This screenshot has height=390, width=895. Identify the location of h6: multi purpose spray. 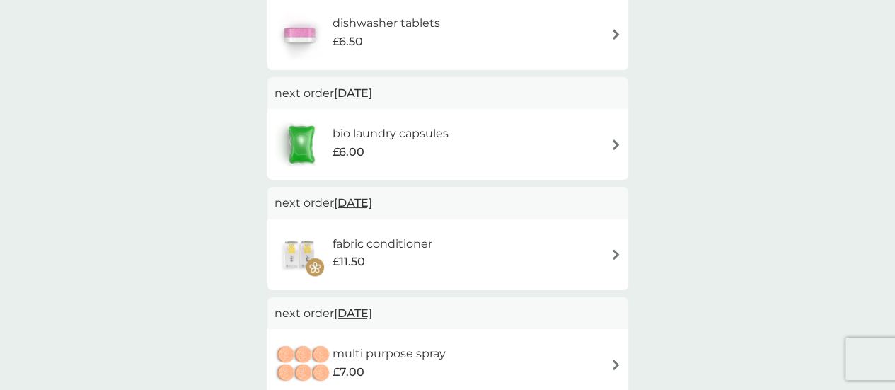
(389, 354).